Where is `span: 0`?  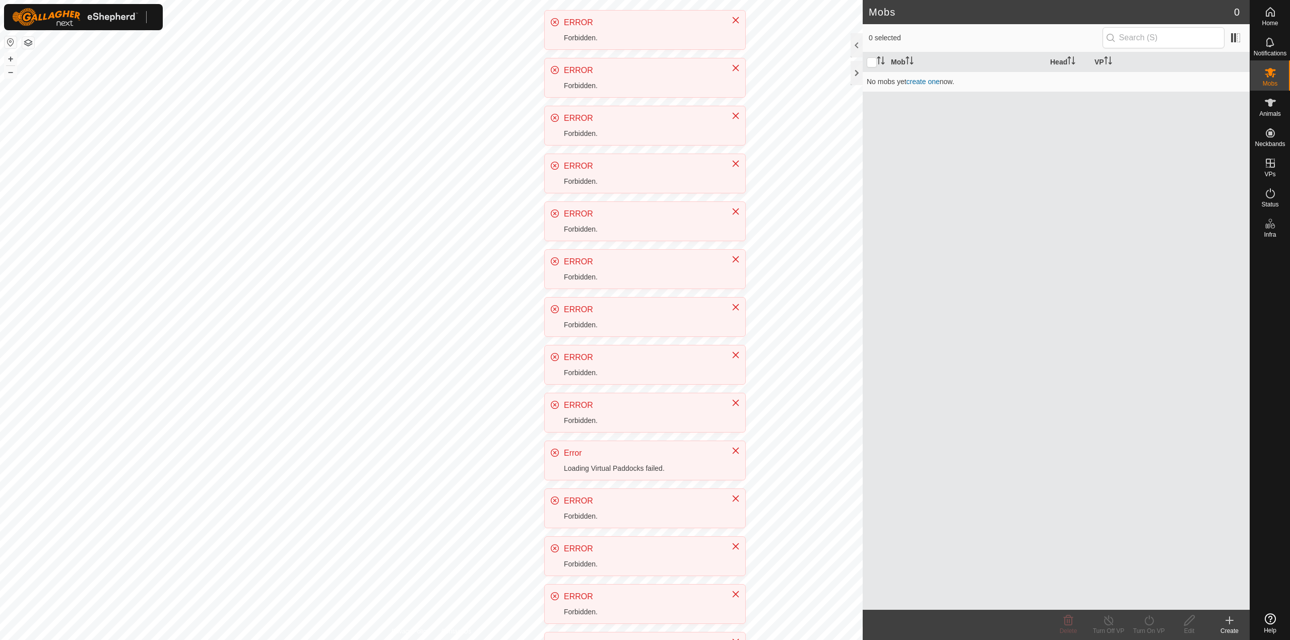 span: 0 is located at coordinates (1236, 12).